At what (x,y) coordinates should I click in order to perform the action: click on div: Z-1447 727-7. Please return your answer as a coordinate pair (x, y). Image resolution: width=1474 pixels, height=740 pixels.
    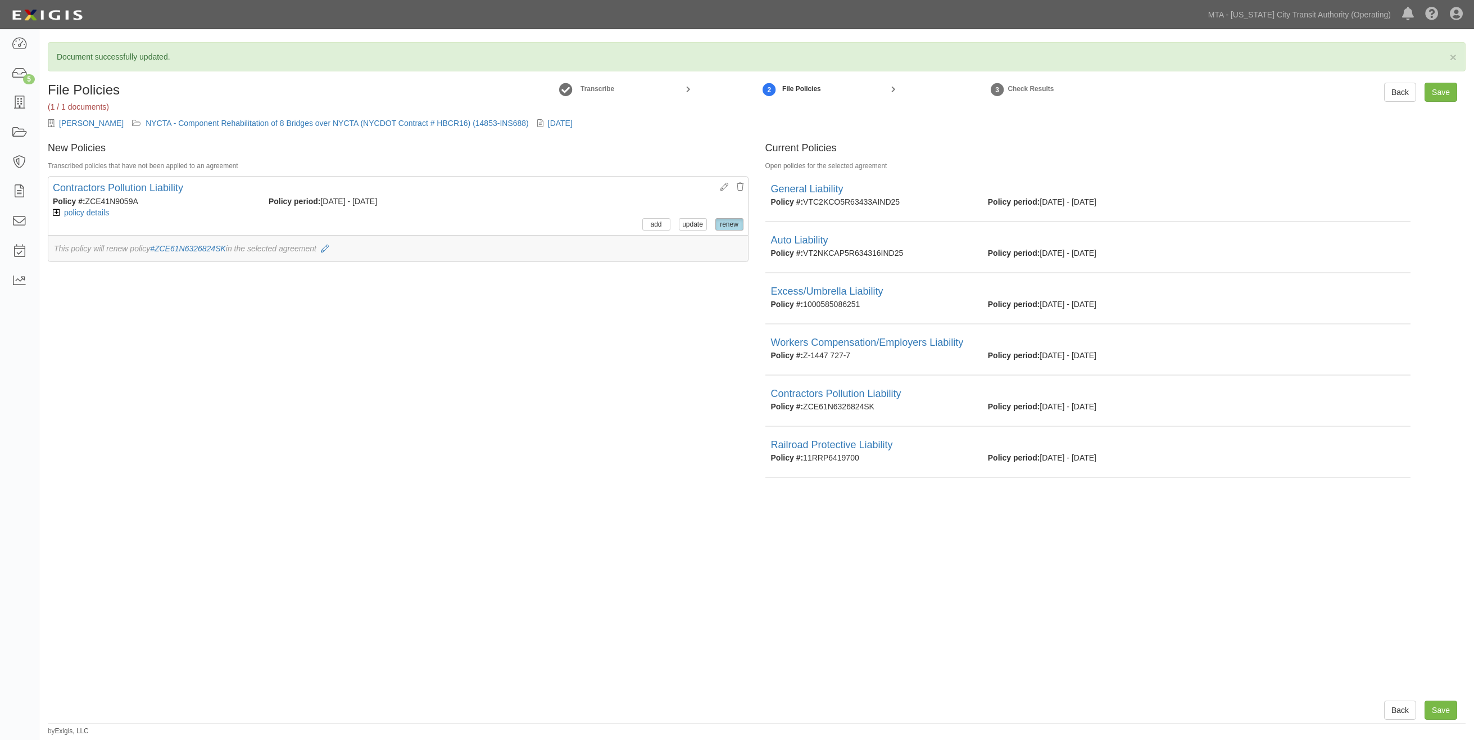
    Looking at the image, I should click on (871, 355).